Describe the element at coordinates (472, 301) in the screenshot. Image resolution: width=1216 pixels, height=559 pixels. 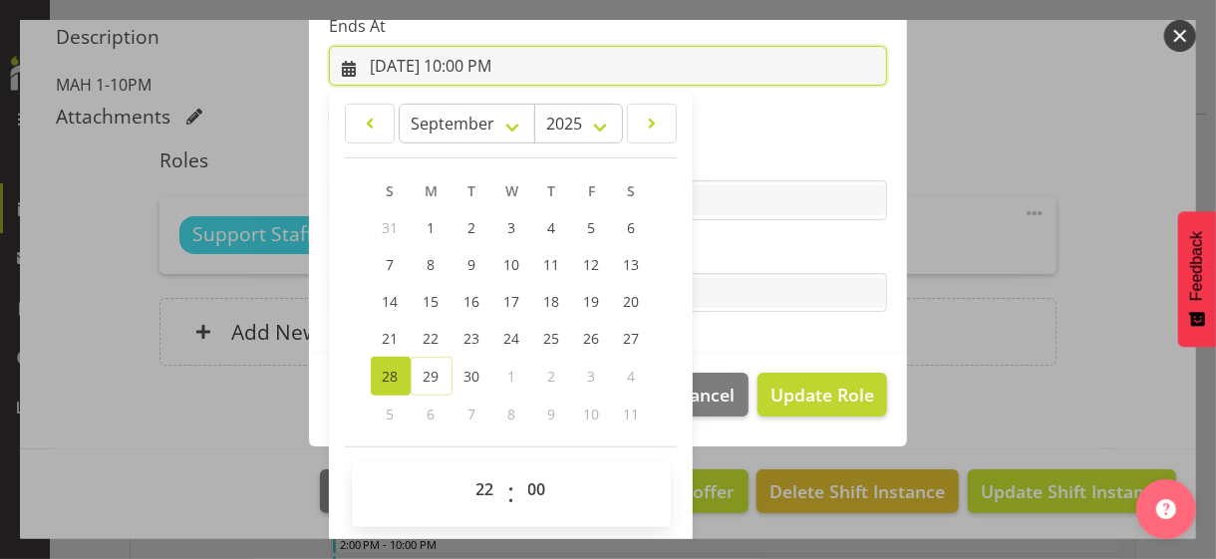
I see `a: 16` at that location.